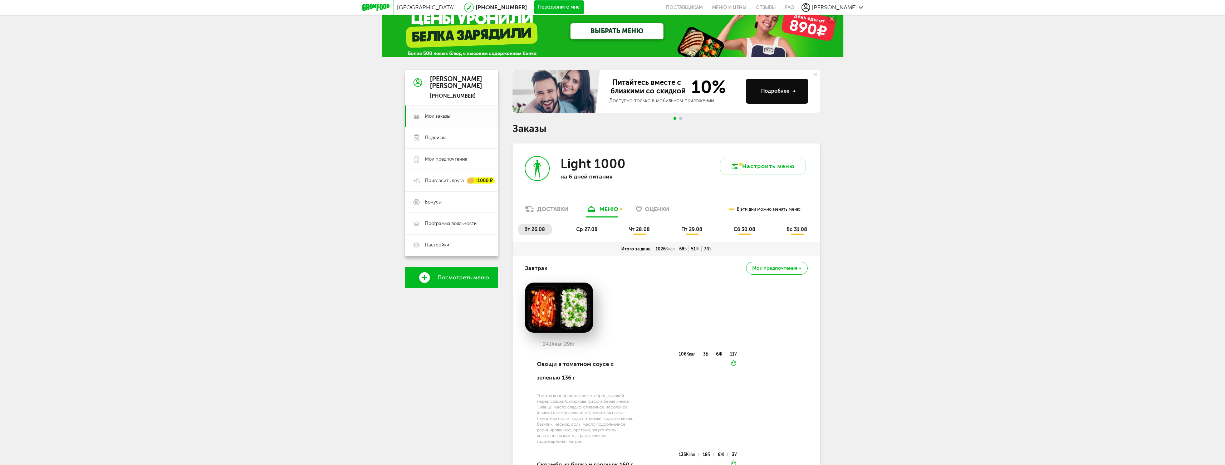  I want to click on a: Бонусы, so click(452, 202).